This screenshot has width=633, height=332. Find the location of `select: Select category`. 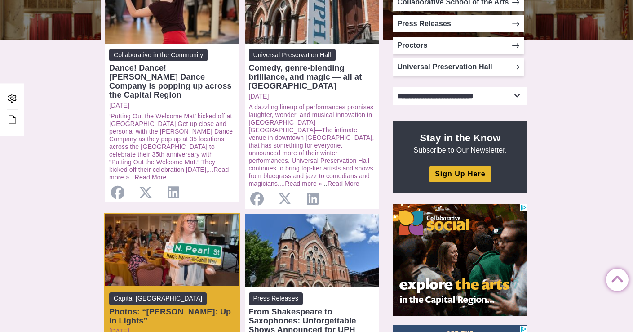

select: Select category is located at coordinates (460, 96).